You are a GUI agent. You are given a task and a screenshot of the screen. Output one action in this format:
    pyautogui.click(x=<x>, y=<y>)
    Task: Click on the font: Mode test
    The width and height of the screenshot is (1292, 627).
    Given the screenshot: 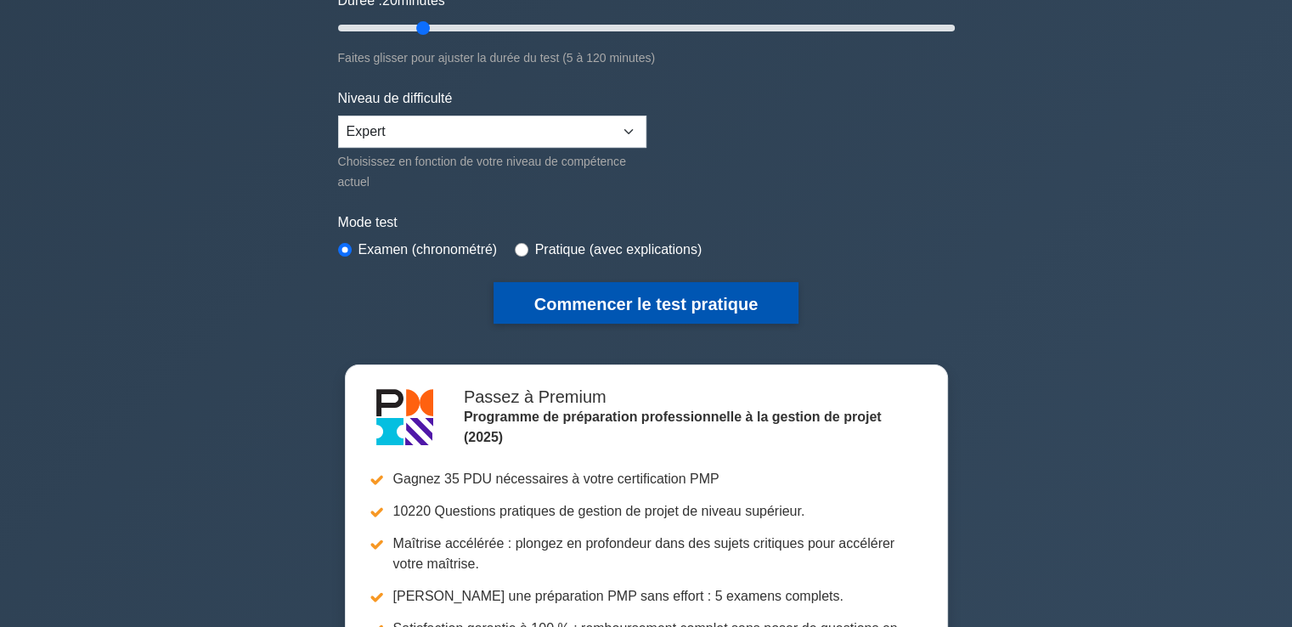 What is the action you would take?
    pyautogui.click(x=368, y=222)
    